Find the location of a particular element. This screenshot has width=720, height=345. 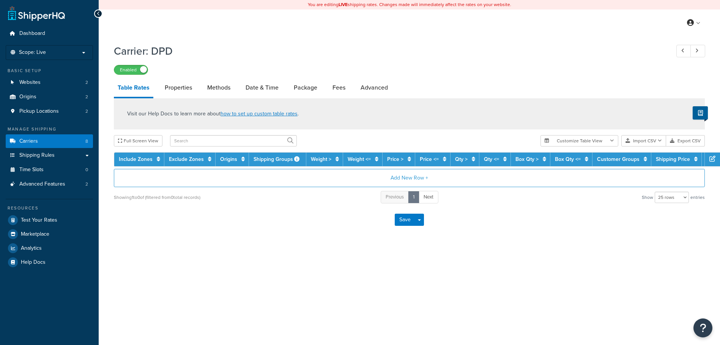

li: Time Slots is located at coordinates (49, 170).